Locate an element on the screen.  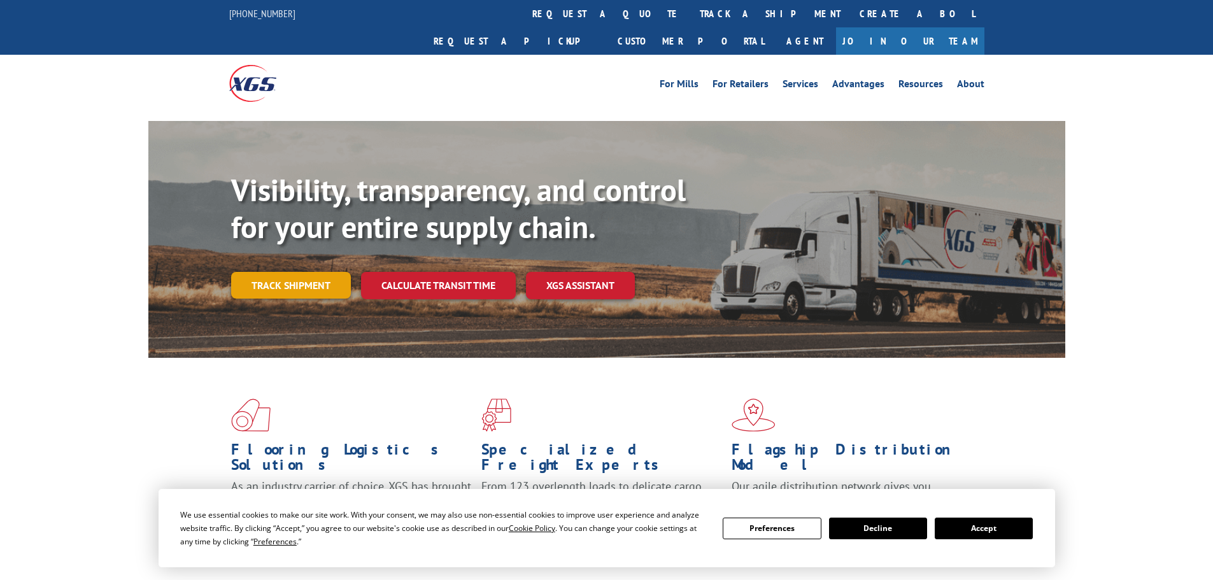
p: From 123 overlength loads to delicate cargo, our experienced staff knows the best way to move you... is located at coordinates (602, 507).